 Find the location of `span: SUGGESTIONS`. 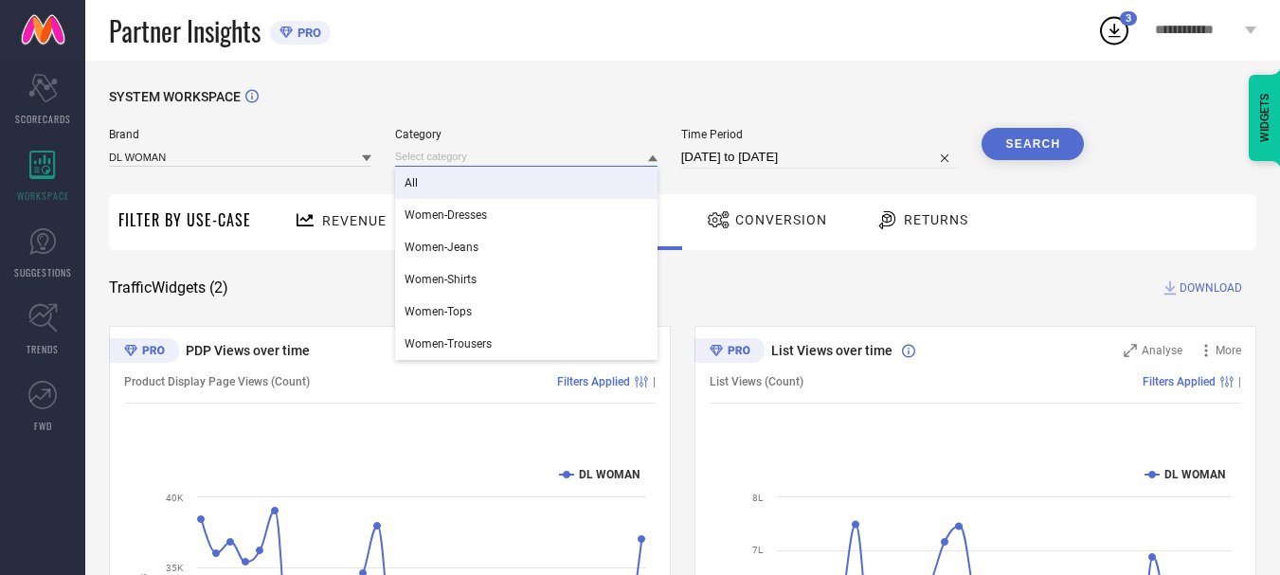

span: SUGGESTIONS is located at coordinates (43, 272).